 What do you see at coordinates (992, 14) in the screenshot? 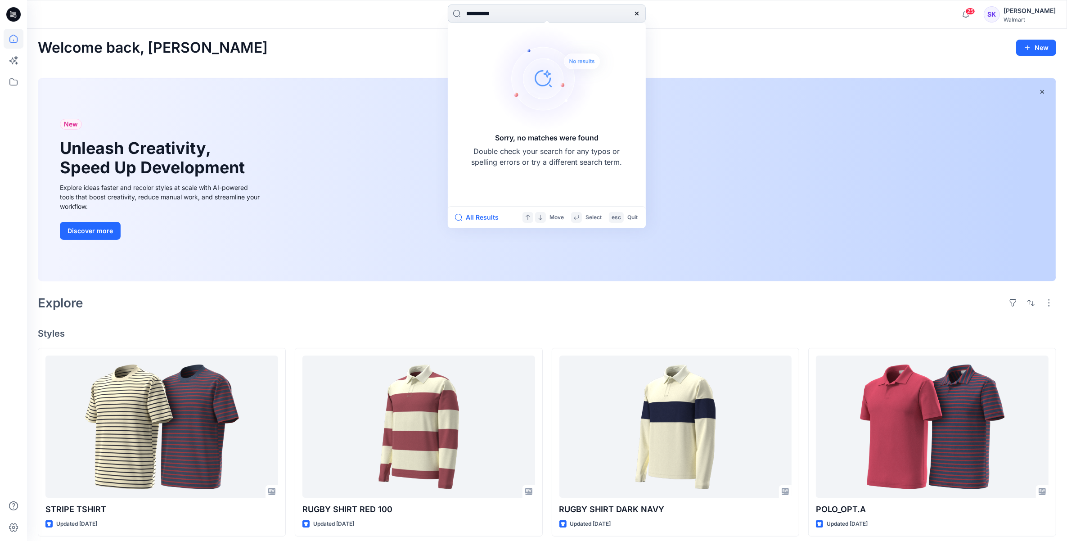
I see `div: SK` at bounding box center [992, 14].